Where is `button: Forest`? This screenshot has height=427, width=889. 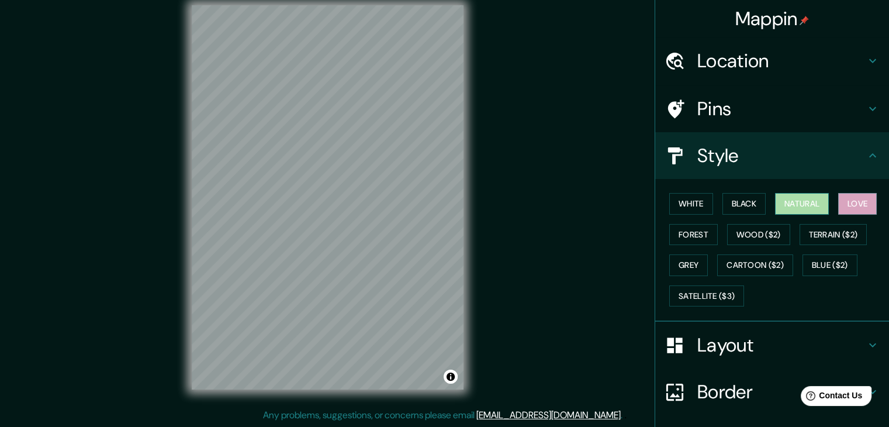 button: Forest is located at coordinates (693, 234).